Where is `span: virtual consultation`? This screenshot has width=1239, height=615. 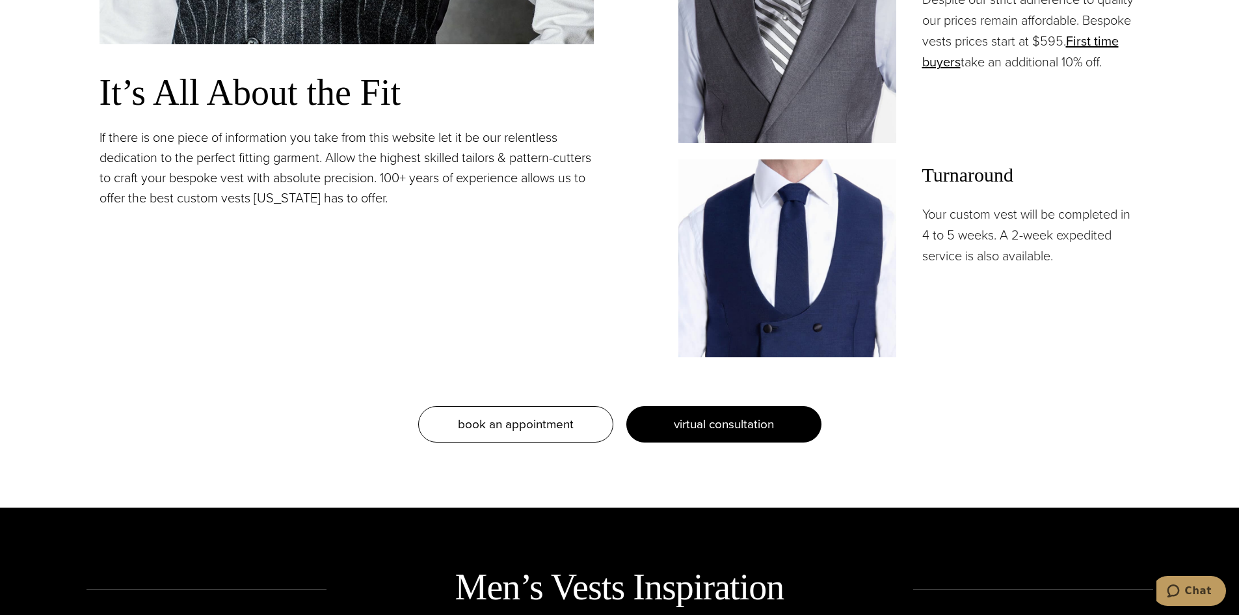 span: virtual consultation is located at coordinates (724, 423).